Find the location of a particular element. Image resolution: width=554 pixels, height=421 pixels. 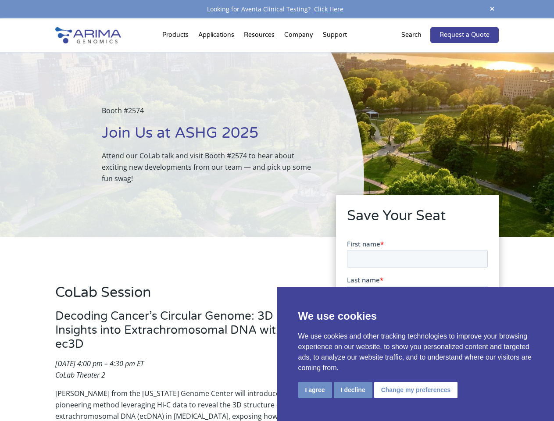

h2: CoLab Session is located at coordinates (183, 296).